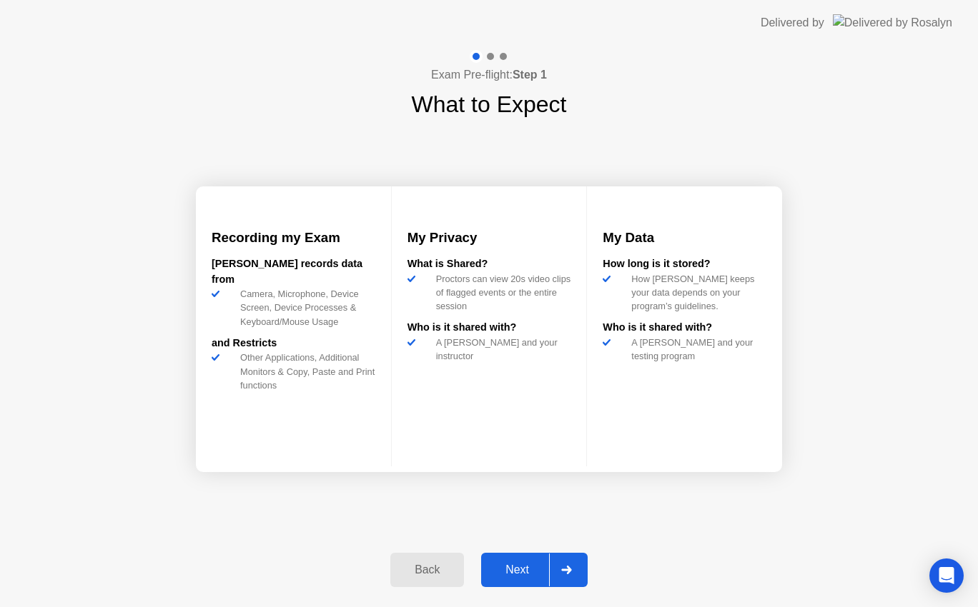  Describe the element at coordinates (892, 22) in the screenshot. I see `img: Delivered by Rosalyn` at that location.